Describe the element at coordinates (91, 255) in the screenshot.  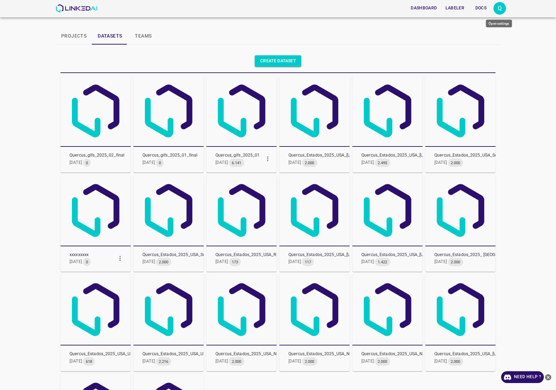
I see `span: xxxxxxxxx` at that location.